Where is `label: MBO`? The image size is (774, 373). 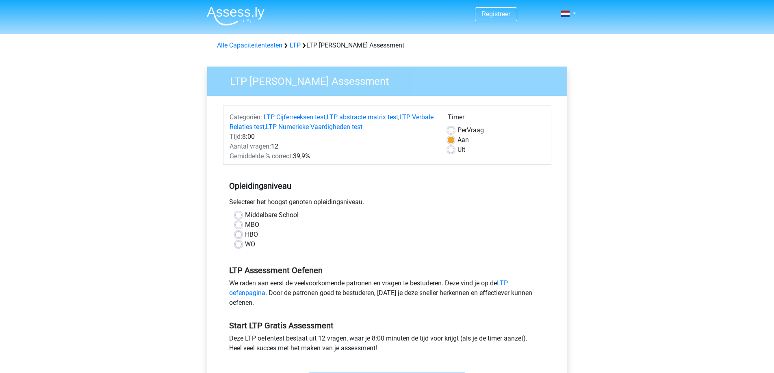
label: MBO is located at coordinates (252, 225).